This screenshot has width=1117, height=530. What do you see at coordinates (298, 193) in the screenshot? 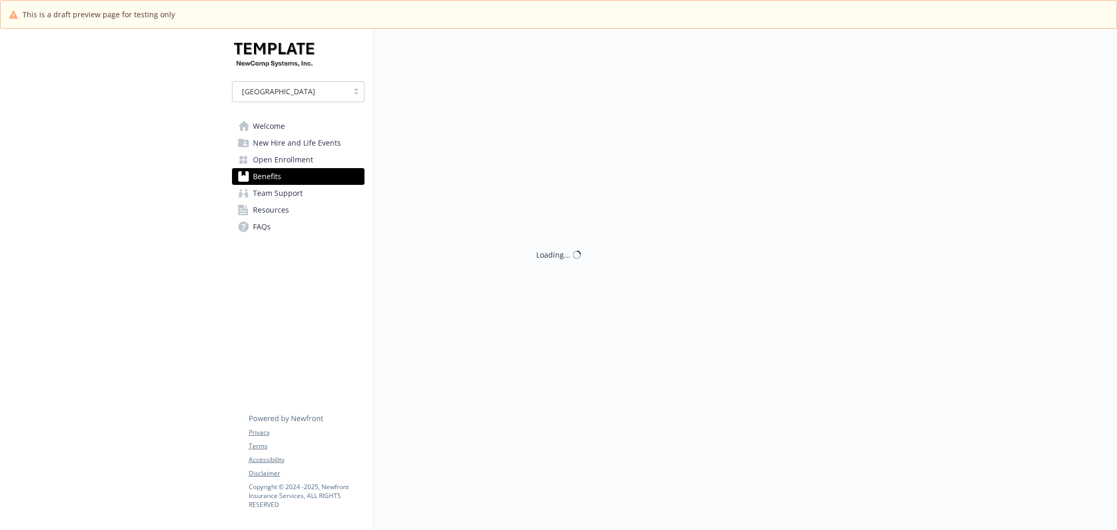
I see `a: Team Support` at bounding box center [298, 193].